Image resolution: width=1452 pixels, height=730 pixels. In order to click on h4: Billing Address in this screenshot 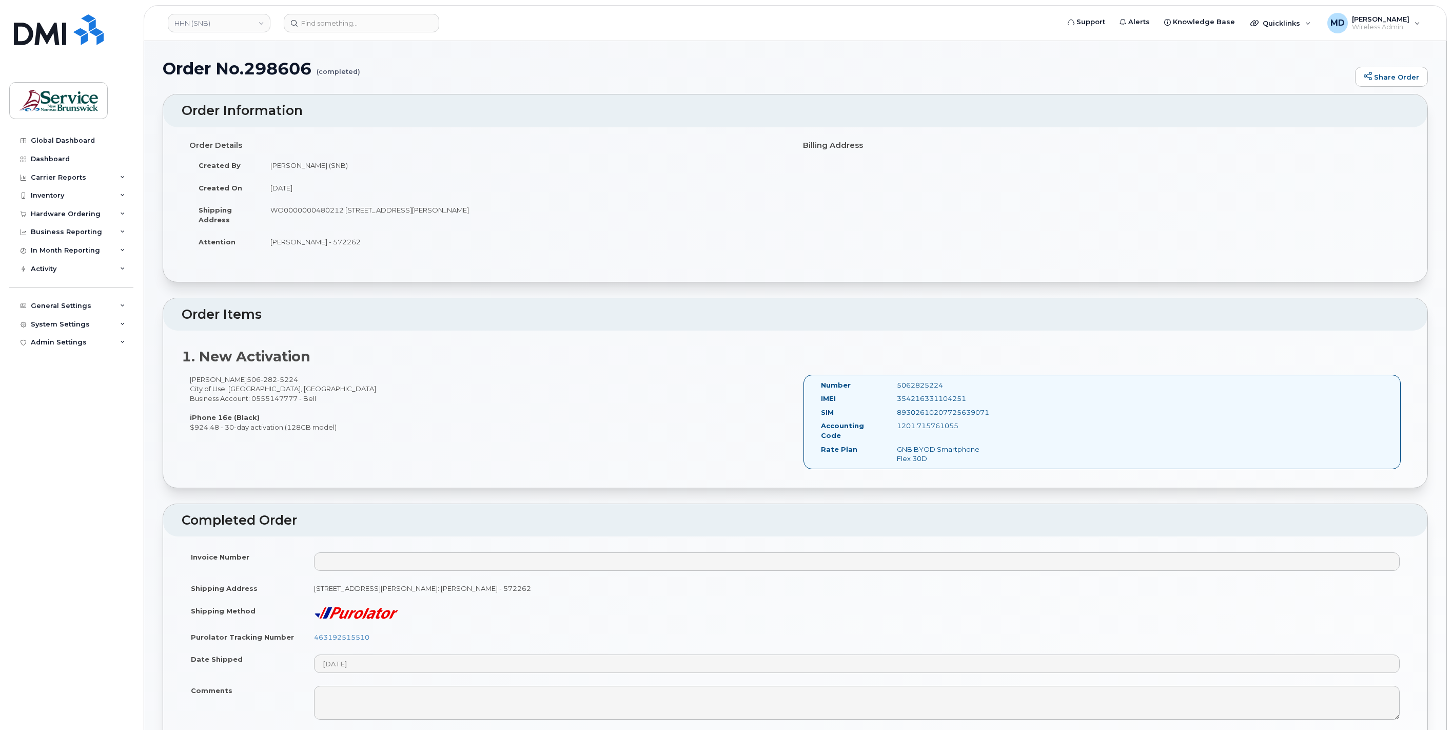, I will do `click(1102, 145)`.